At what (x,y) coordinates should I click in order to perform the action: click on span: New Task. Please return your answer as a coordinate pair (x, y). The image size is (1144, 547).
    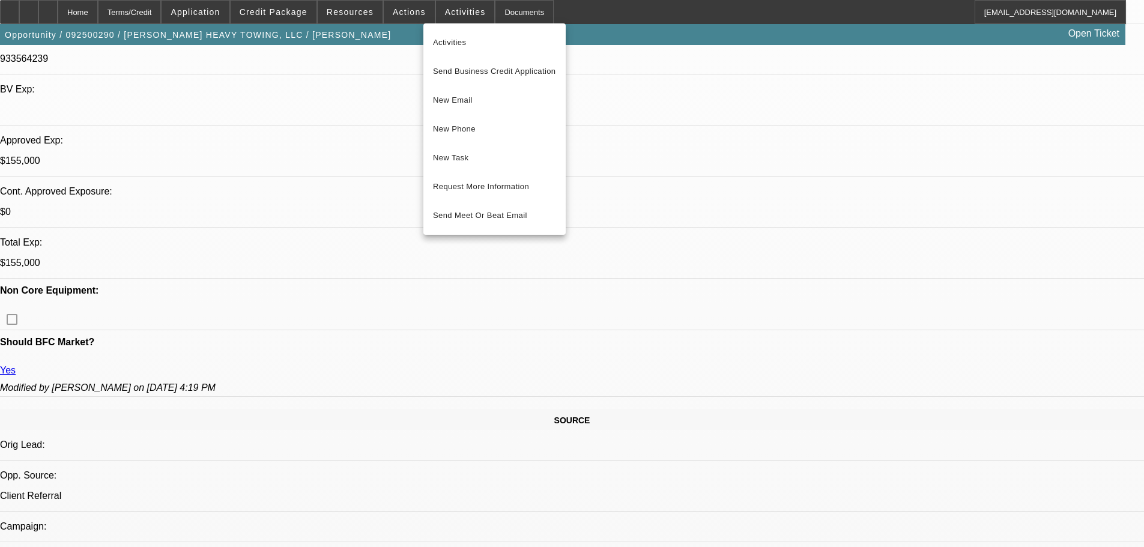
    Looking at the image, I should click on (494, 158).